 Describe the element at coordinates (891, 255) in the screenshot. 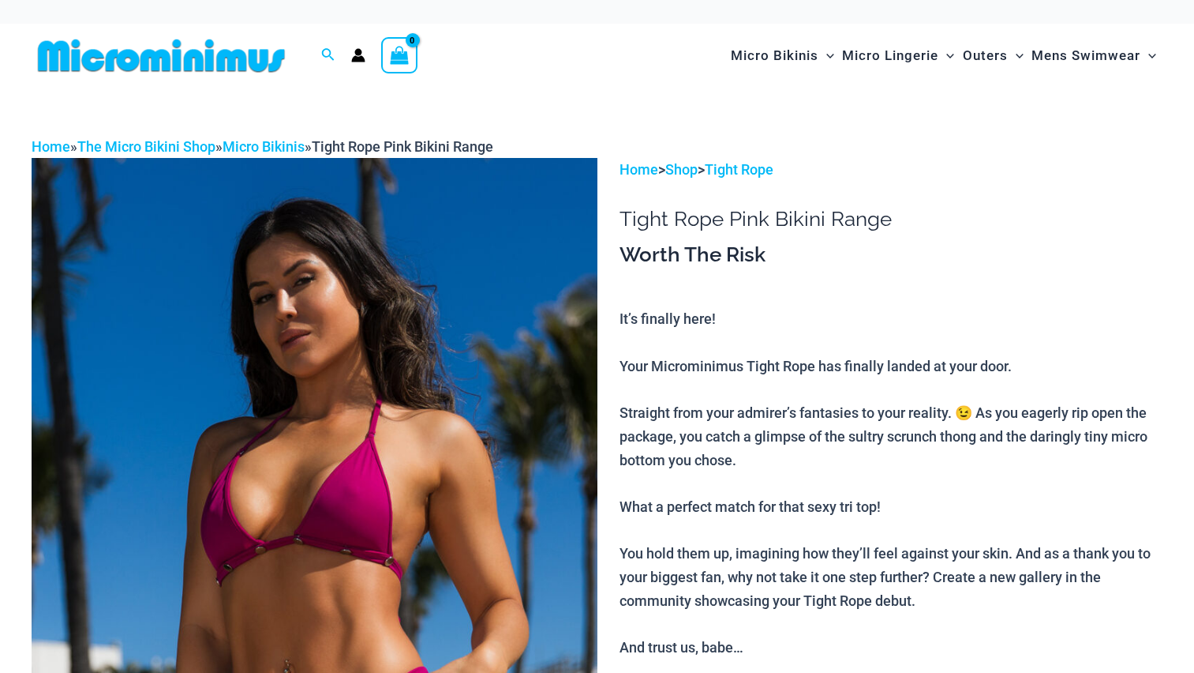

I see `h3: Worth The Risk` at that location.